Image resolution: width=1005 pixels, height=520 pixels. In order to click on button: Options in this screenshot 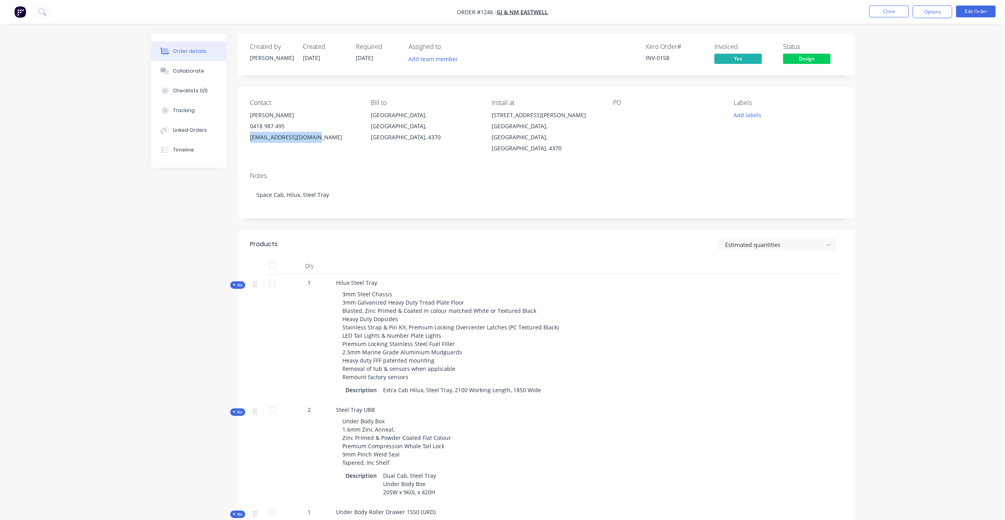, I will do `click(932, 12)`.